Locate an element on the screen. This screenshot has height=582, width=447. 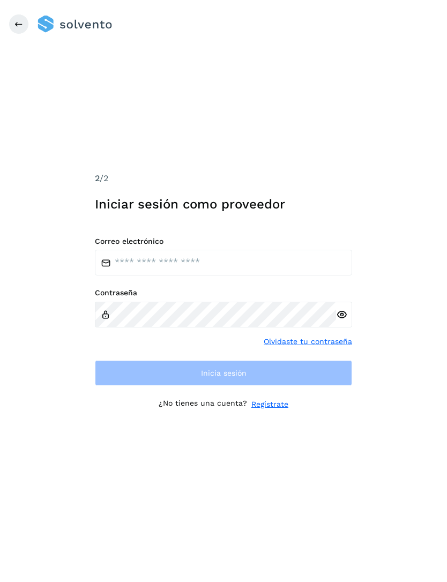
a: Olvidaste tu contraseña is located at coordinates (308, 341).